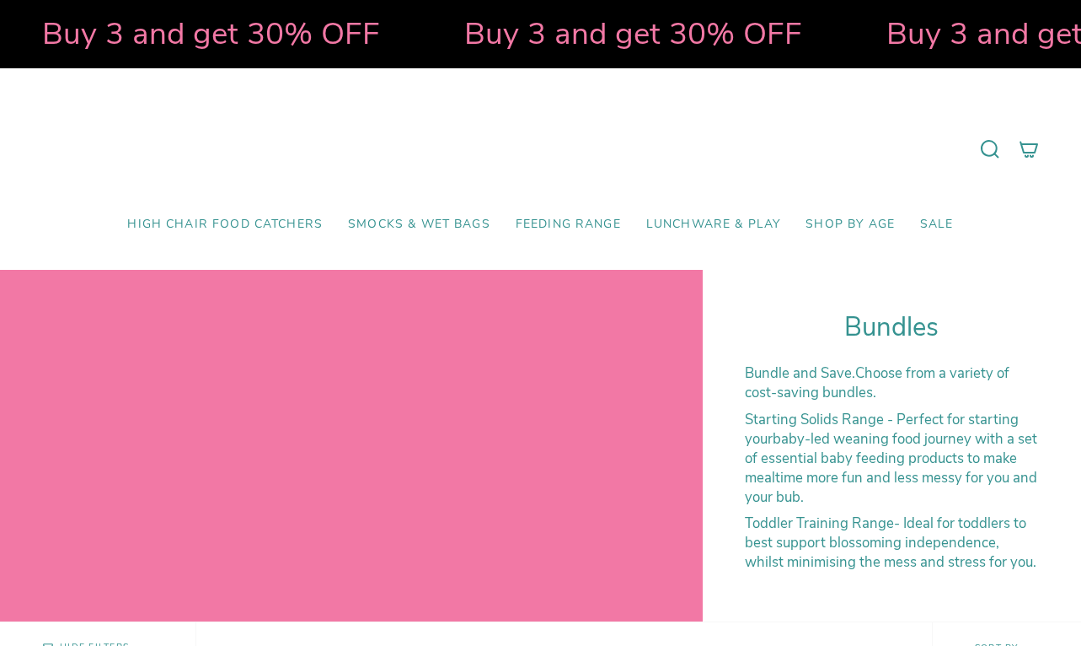 This screenshot has width=1081, height=646. What do you see at coordinates (225, 224) in the screenshot?
I see `span: High Chair Food Catchers` at bounding box center [225, 224].